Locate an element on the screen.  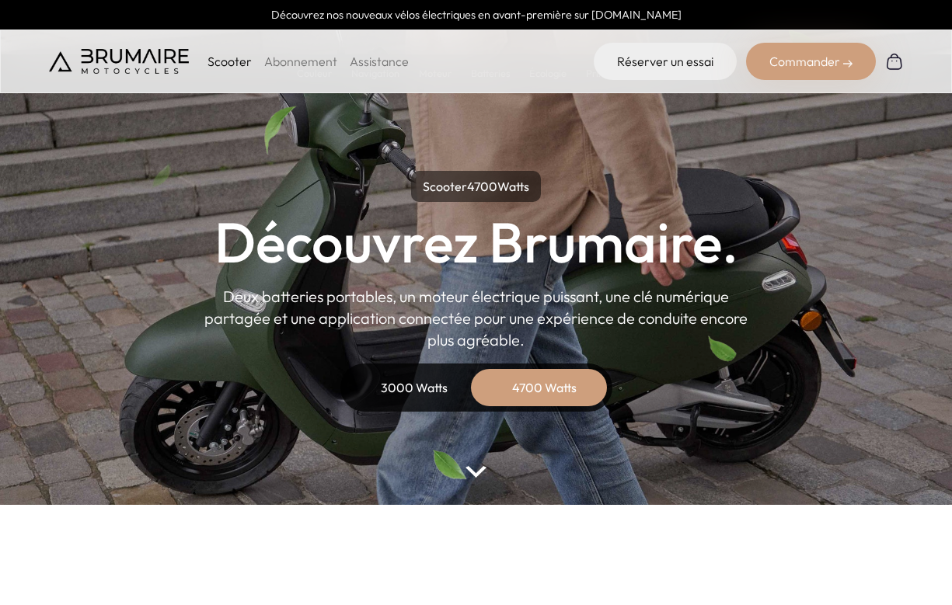
div: 4700 Watts is located at coordinates (545, 388).